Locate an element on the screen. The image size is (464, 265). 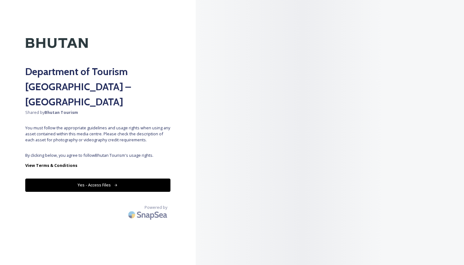
img: Kingdom-of-Bhutan-Logo.png is located at coordinates (57, 43).